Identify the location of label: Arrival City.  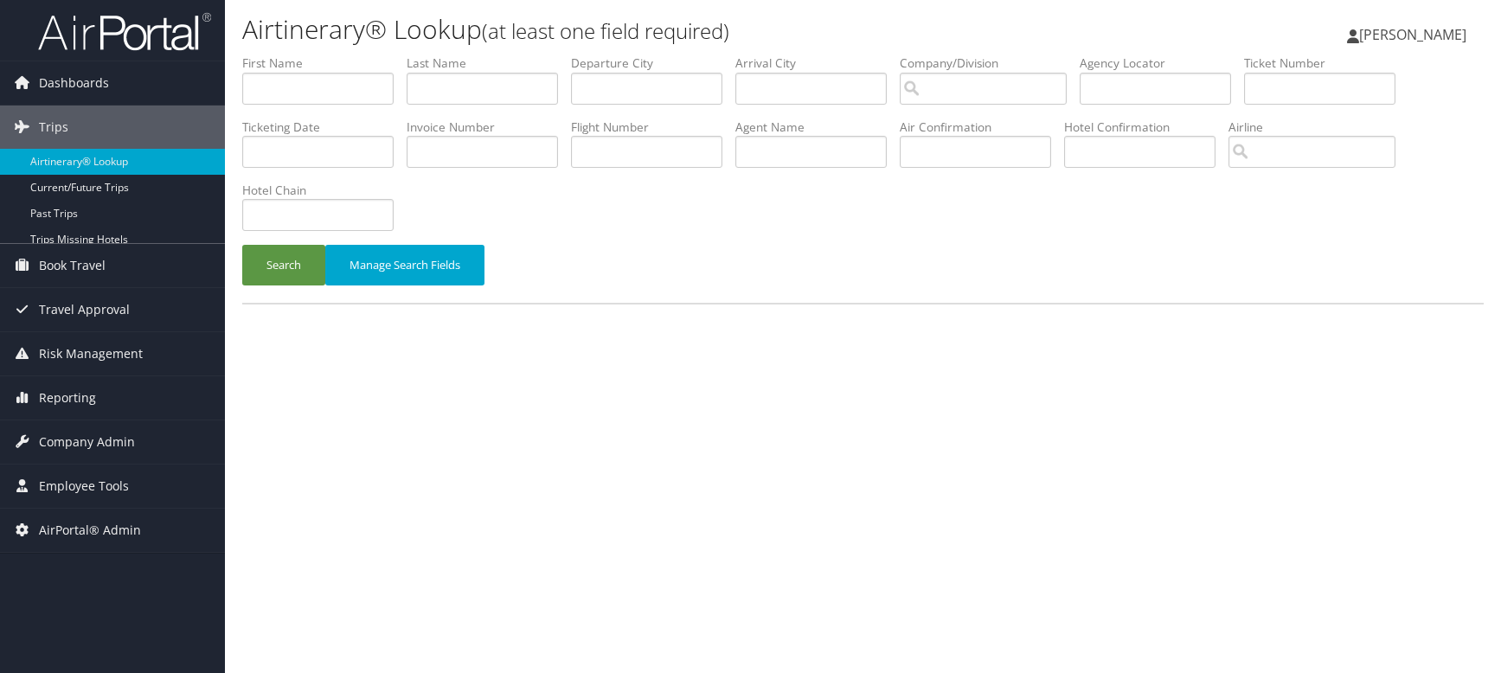
(818, 63).